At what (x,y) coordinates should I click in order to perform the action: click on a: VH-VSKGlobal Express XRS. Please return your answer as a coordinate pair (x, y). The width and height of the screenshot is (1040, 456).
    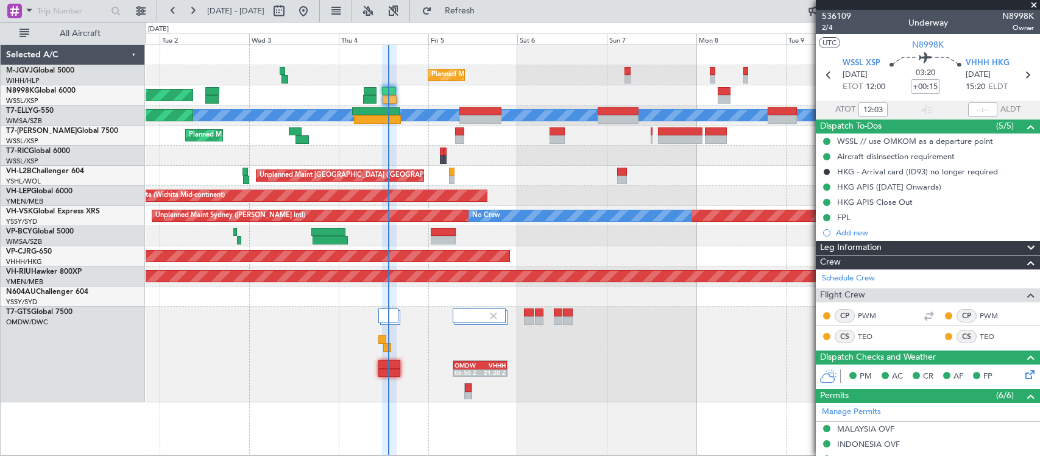
    Looking at the image, I should click on (53, 212).